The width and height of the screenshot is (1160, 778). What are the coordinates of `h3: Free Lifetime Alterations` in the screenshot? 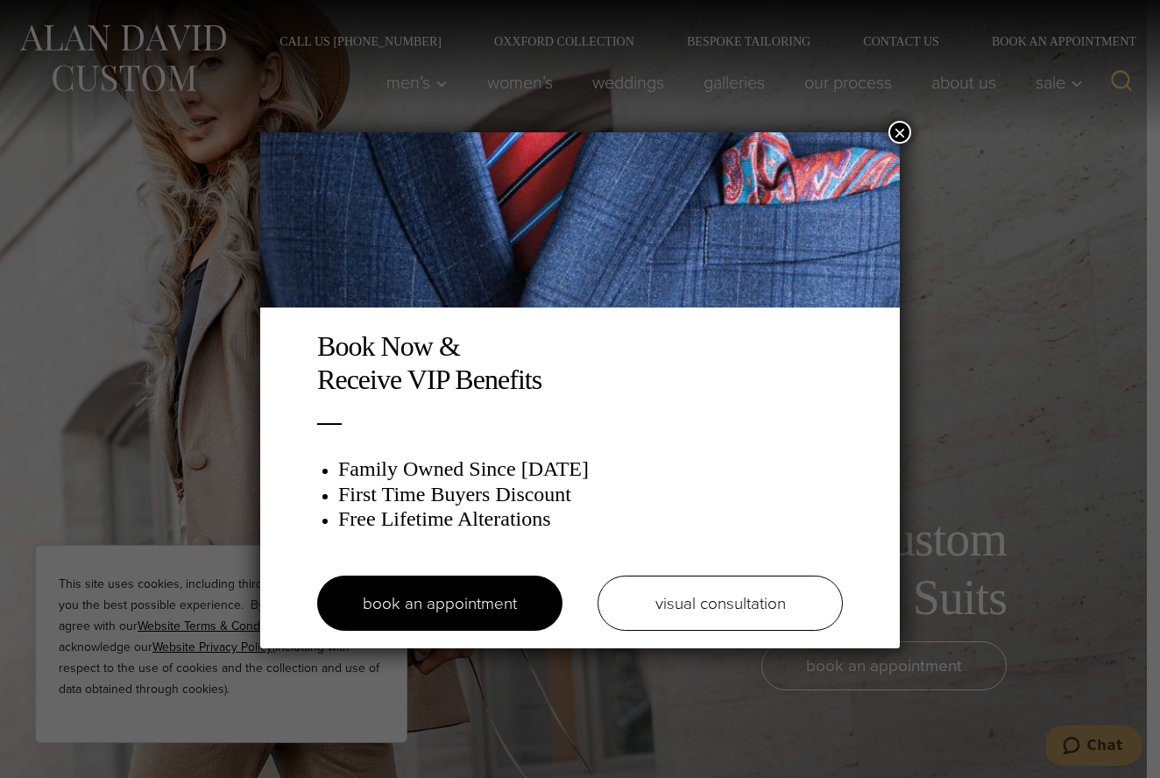 It's located at (591, 519).